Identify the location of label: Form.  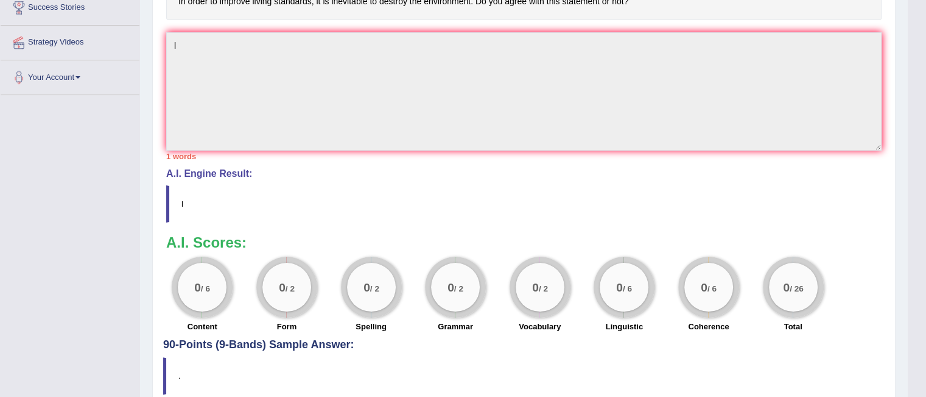
(287, 326).